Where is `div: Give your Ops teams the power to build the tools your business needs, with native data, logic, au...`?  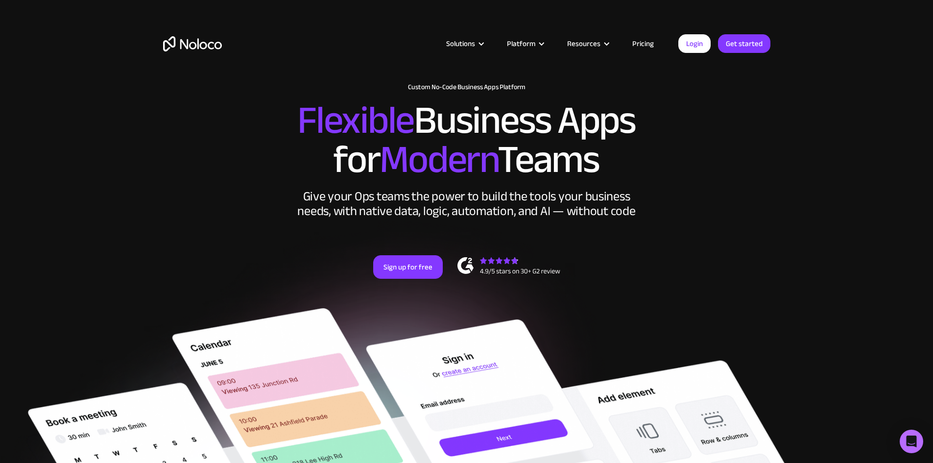 div: Give your Ops teams the power to build the tools your business needs, with native data, logic, au... is located at coordinates (467, 204).